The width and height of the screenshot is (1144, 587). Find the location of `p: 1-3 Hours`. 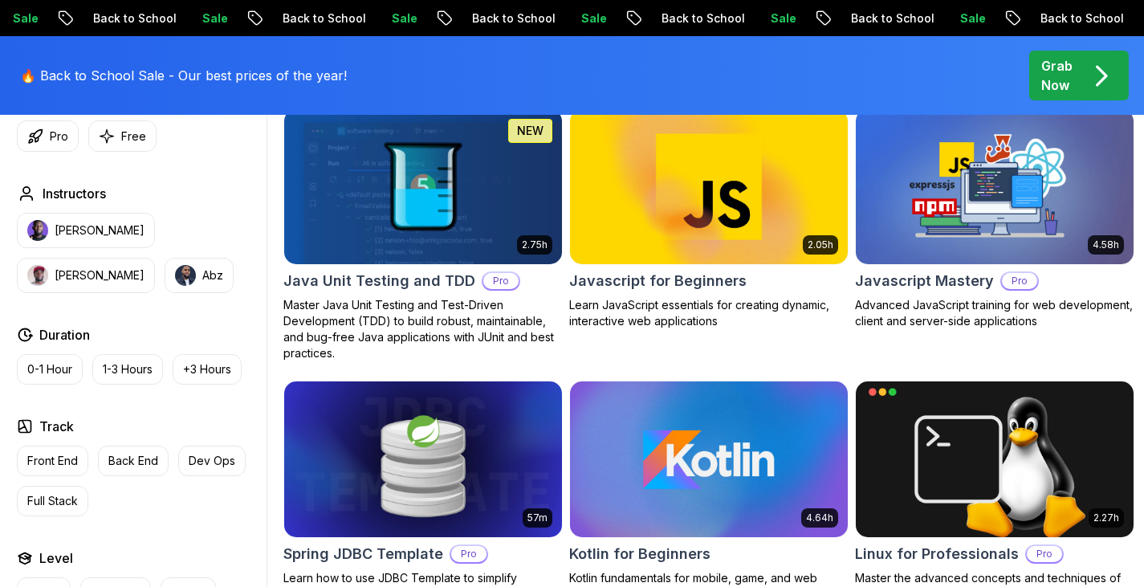

p: 1-3 Hours is located at coordinates (128, 369).